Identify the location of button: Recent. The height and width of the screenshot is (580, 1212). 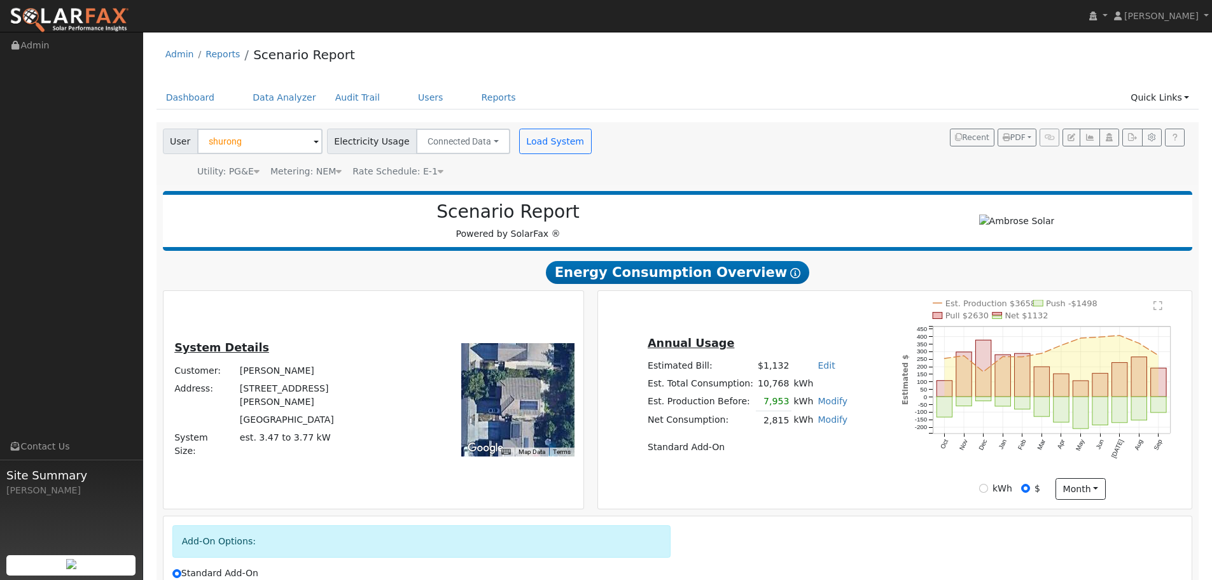
(972, 137).